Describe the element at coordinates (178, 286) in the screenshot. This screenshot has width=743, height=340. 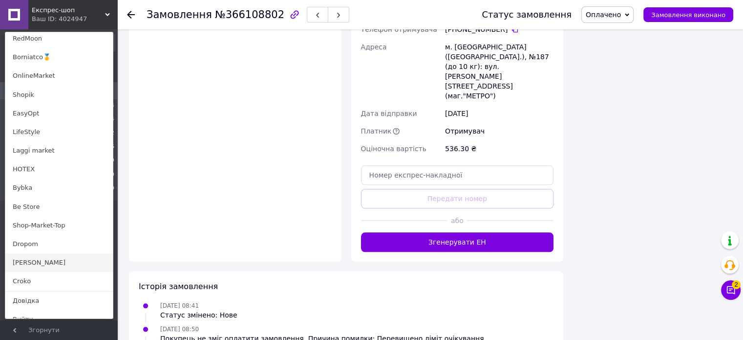
I see `span: Історія замовлення` at that location.